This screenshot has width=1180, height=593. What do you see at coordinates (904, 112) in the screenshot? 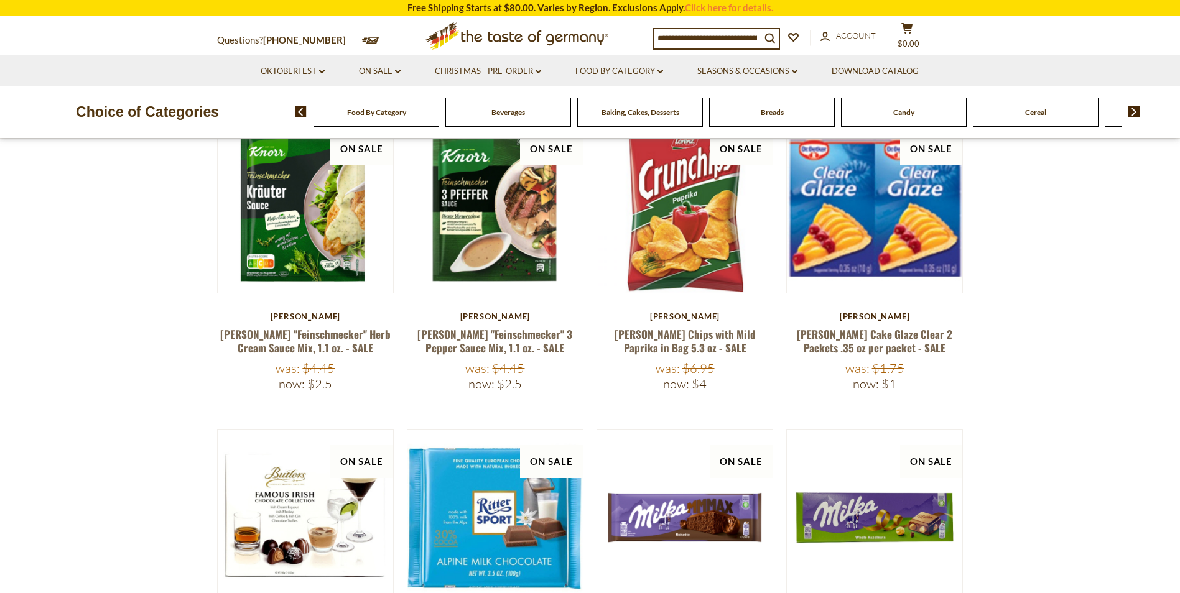
I see `span: Candy` at bounding box center [904, 112].